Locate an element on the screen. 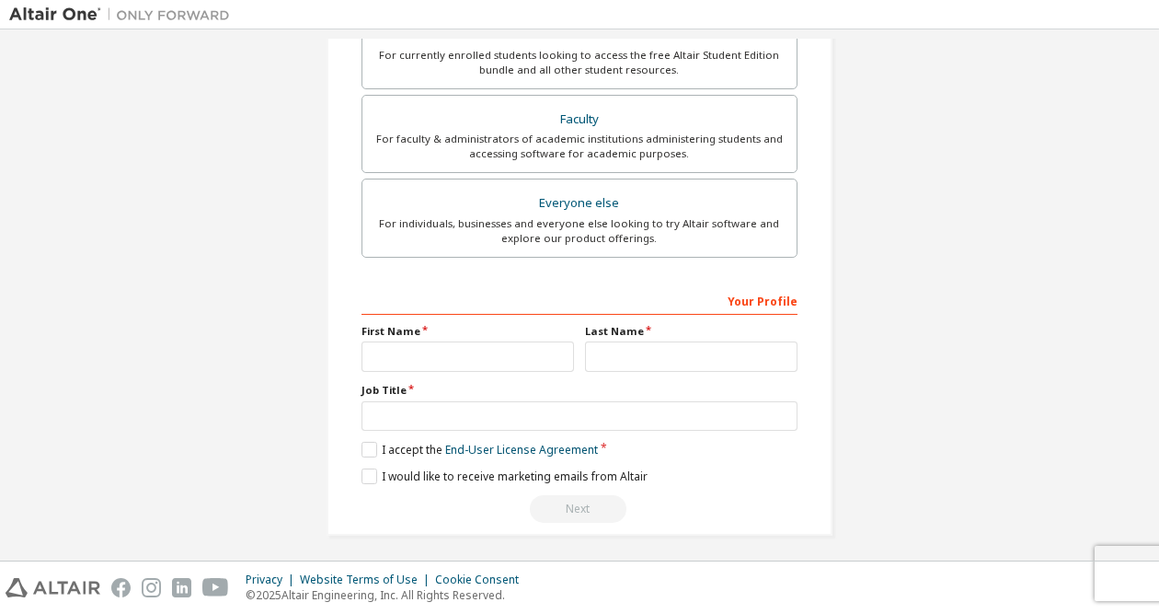  a: End-User License Agreement is located at coordinates (522, 449).